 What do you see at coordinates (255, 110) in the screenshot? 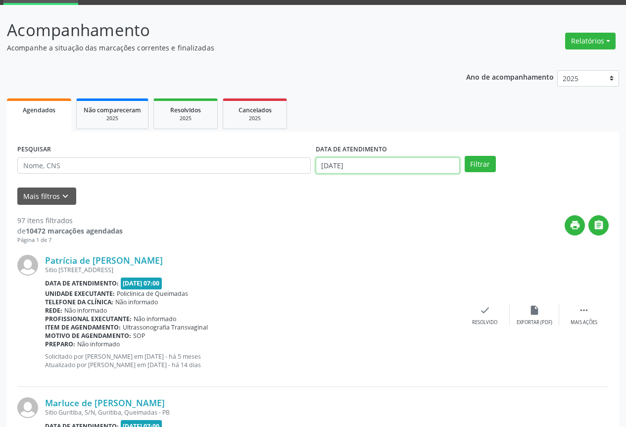
I see `span: Cancelados` at bounding box center [255, 110].